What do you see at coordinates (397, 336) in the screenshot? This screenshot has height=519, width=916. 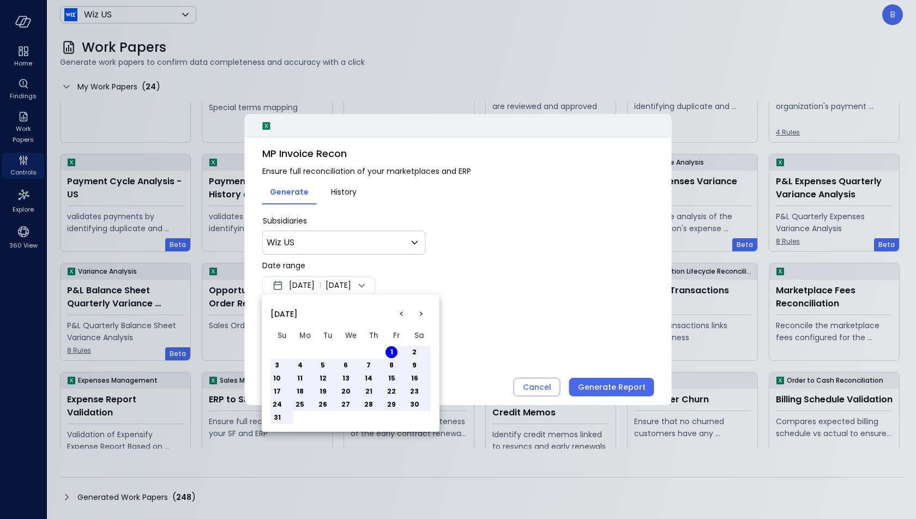 I see `th: Friday` at bounding box center [397, 336].